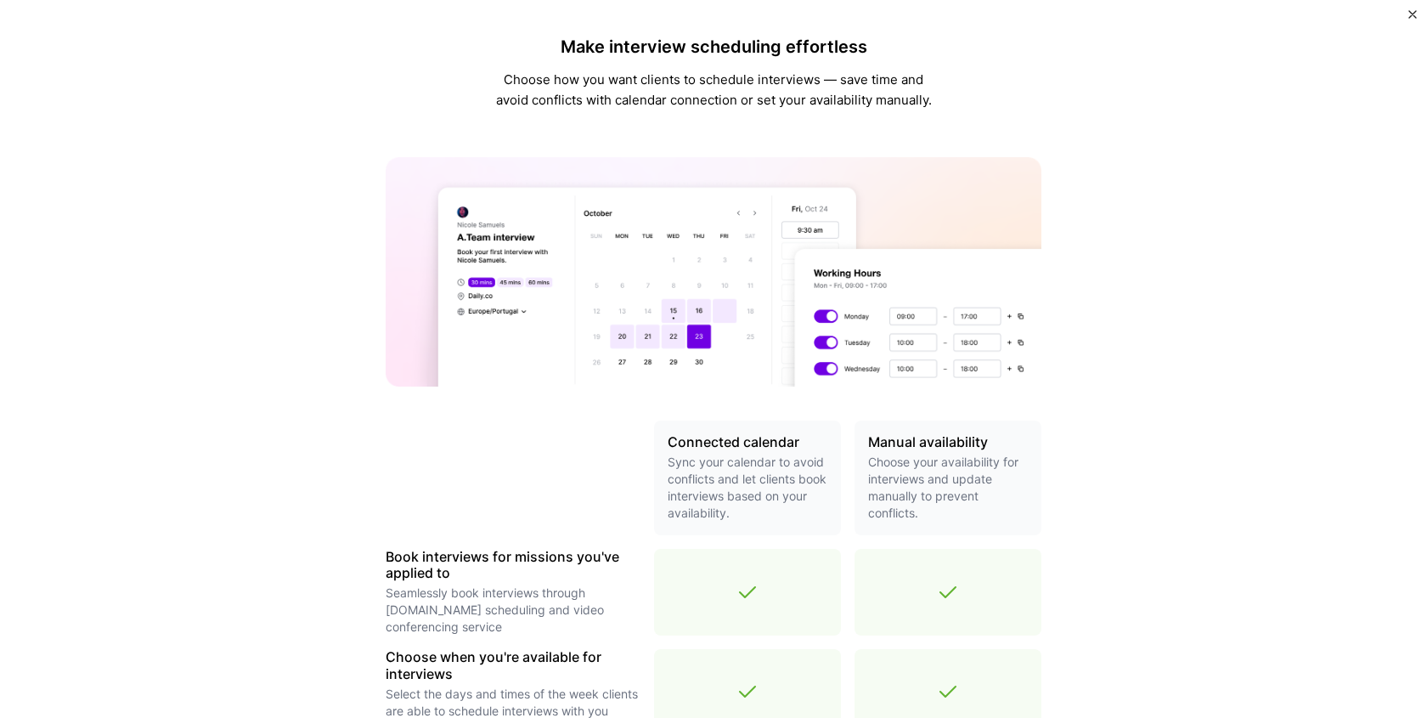 The height and width of the screenshot is (718, 1427). I want to click on p: Choose your availability for interviews and update manually to prevent conflicts., so click(948, 488).